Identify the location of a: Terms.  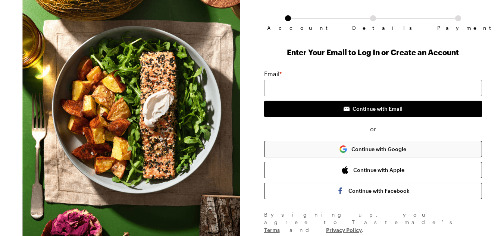
(272, 229).